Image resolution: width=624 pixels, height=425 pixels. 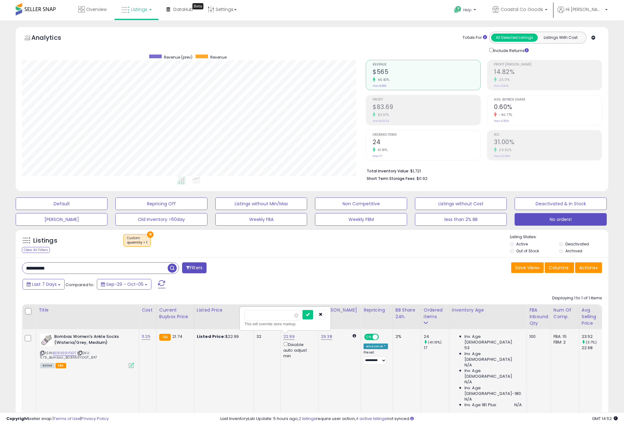 I want to click on small: 29.92%, so click(x=504, y=150).